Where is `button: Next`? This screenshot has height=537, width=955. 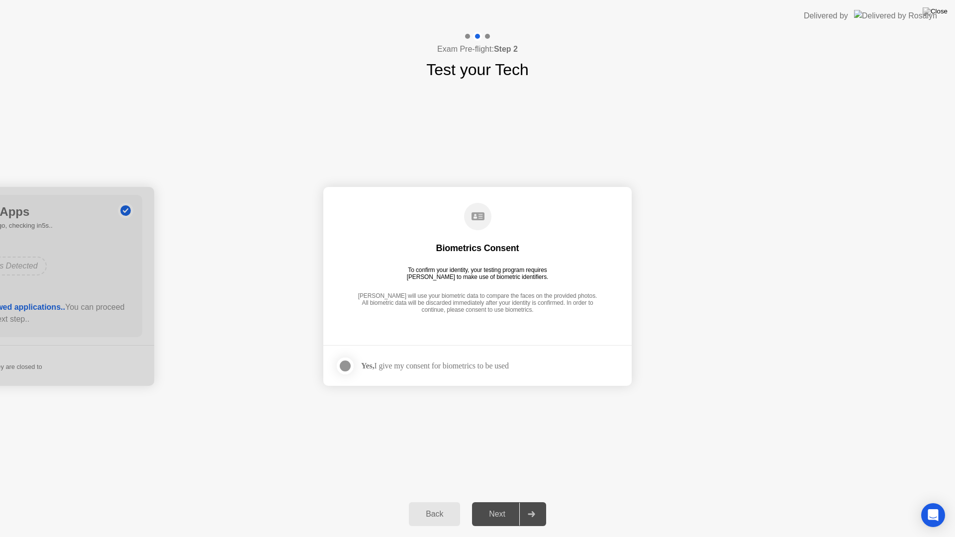 button: Next is located at coordinates (509, 514).